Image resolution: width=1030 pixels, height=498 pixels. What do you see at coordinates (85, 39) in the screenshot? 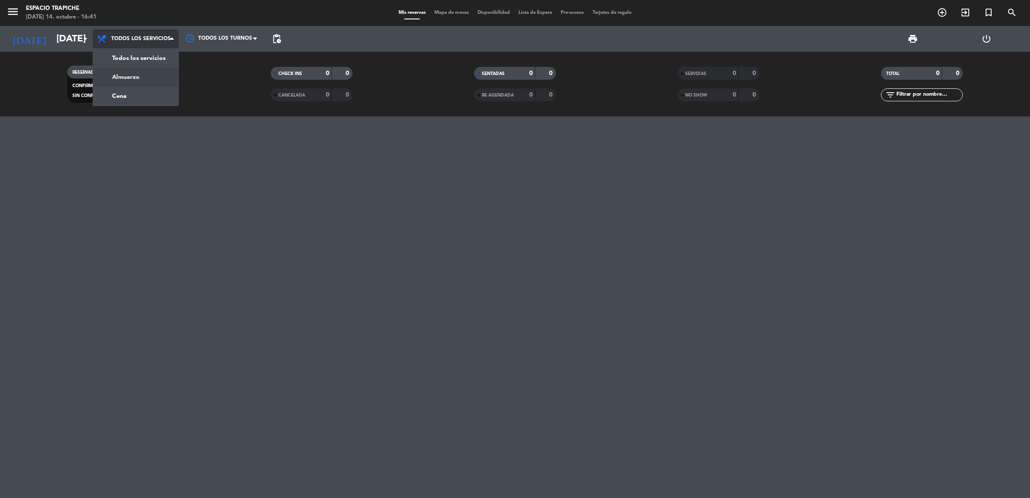
I see `i: arrow_drop_down` at bounding box center [85, 39].